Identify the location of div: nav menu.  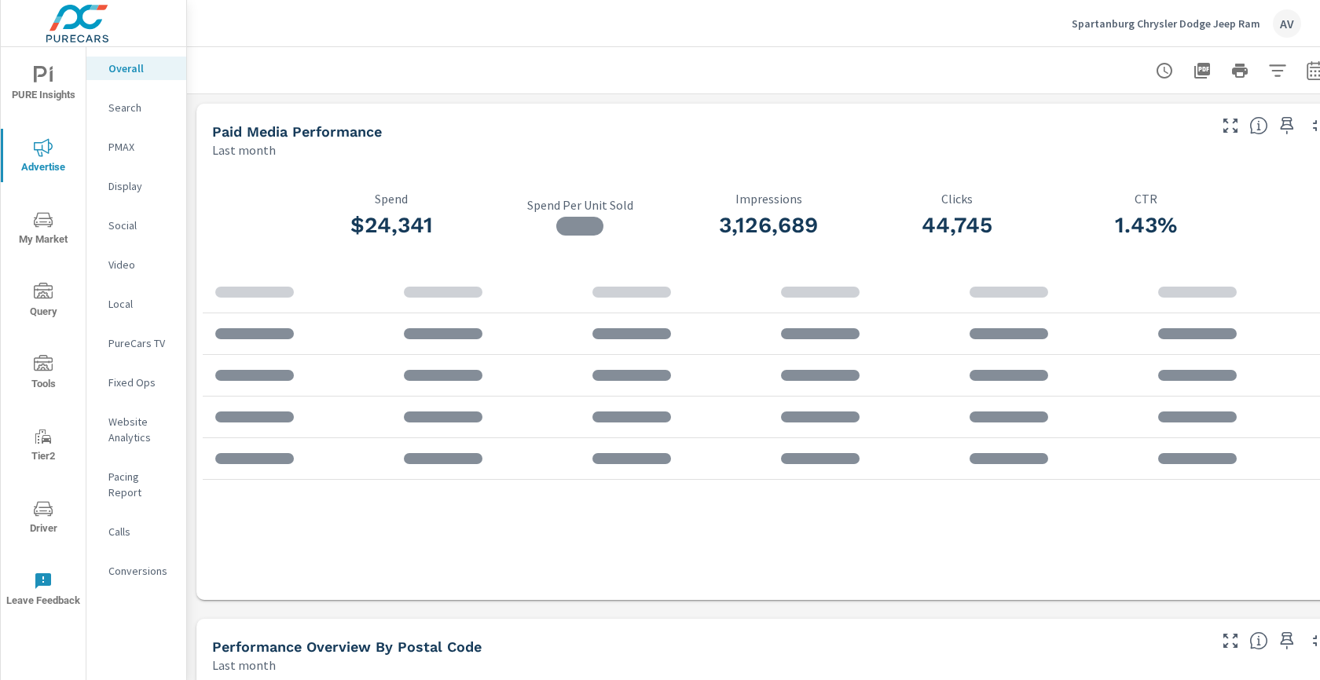
(43, 336).